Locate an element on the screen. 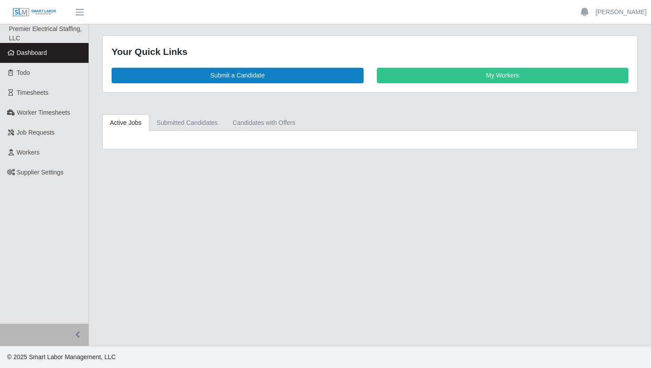 The height and width of the screenshot is (368, 651). a: Active Jobs is located at coordinates (126, 123).